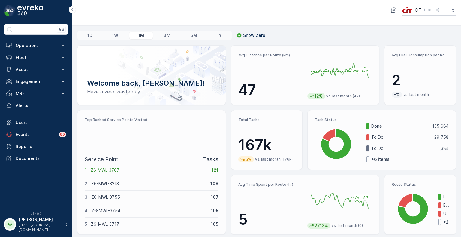 This screenshot has width=461, height=237. Describe the element at coordinates (429, 10) in the screenshot. I see `button: CIT(+03:00)` at that location.